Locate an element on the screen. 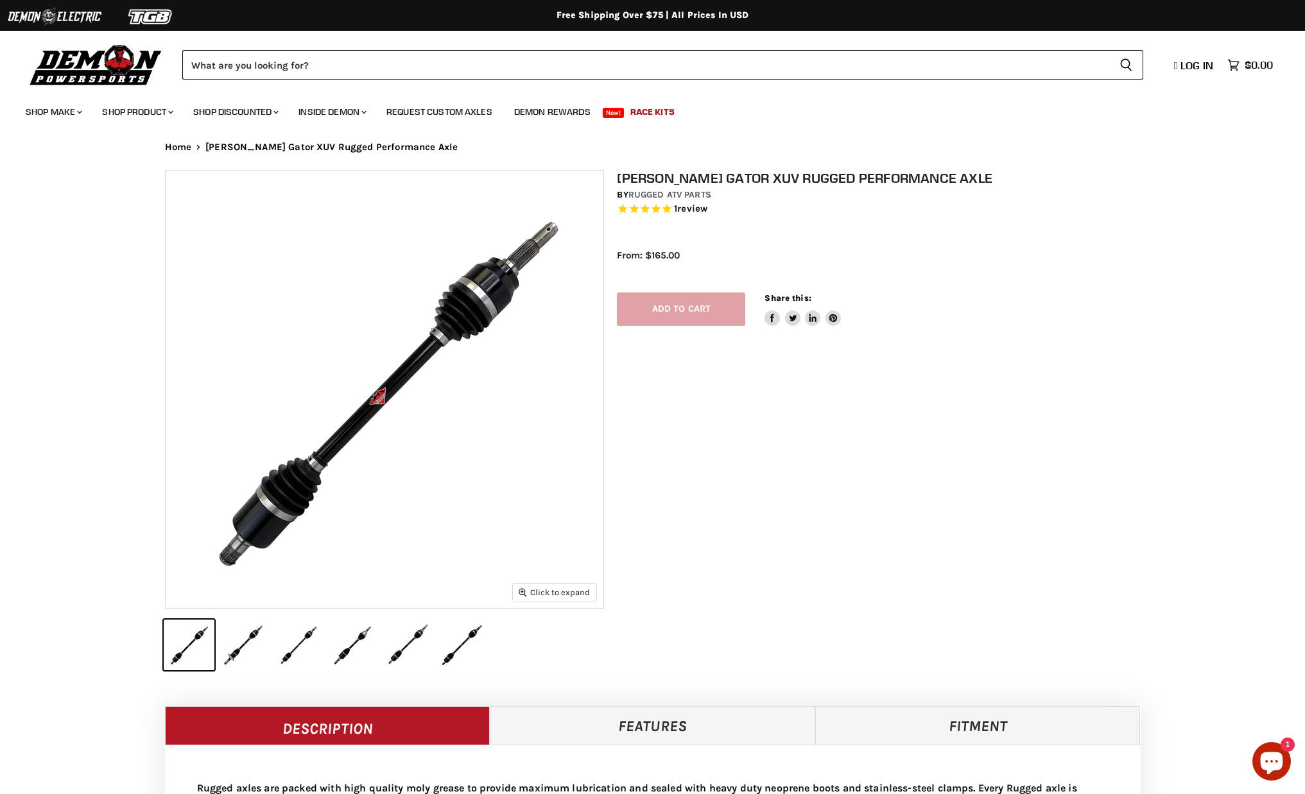 The height and width of the screenshot is (794, 1305). a: Inside Demon is located at coordinates (331, 112).